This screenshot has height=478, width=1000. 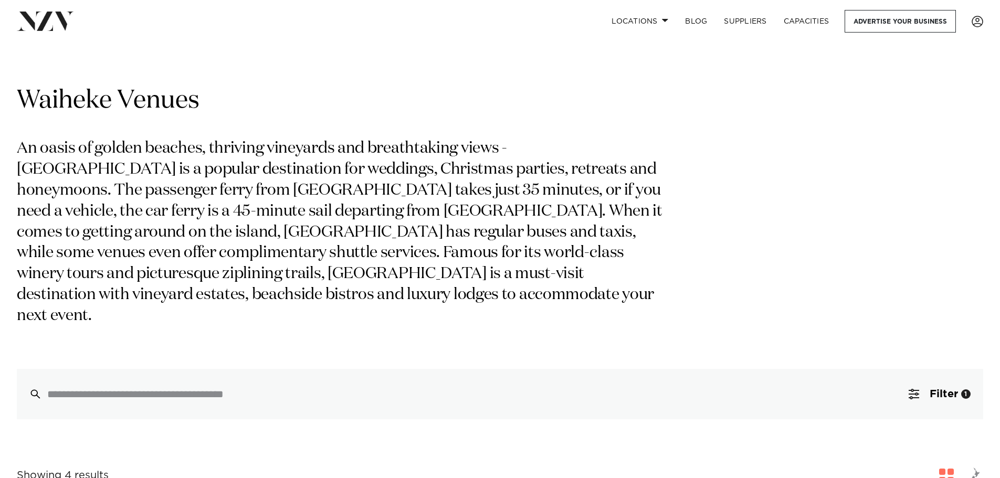 What do you see at coordinates (745, 21) in the screenshot?
I see `a: SUPPLIERS` at bounding box center [745, 21].